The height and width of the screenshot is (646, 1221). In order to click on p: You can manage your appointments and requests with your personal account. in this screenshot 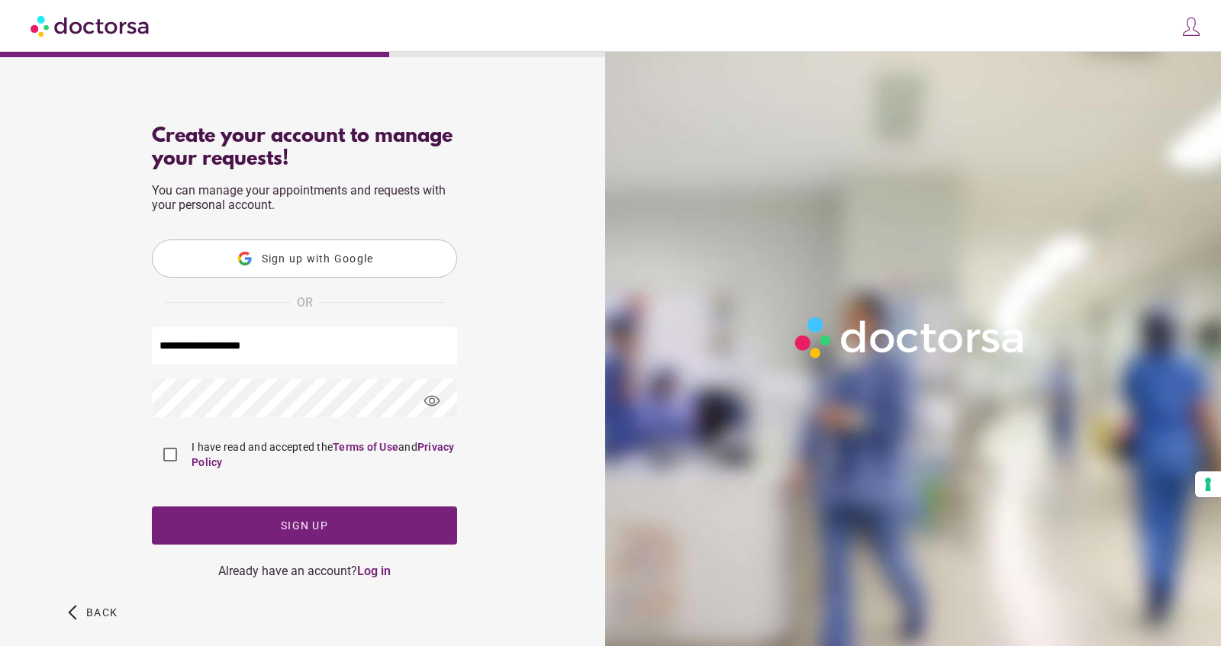, I will do `click(305, 198)`.